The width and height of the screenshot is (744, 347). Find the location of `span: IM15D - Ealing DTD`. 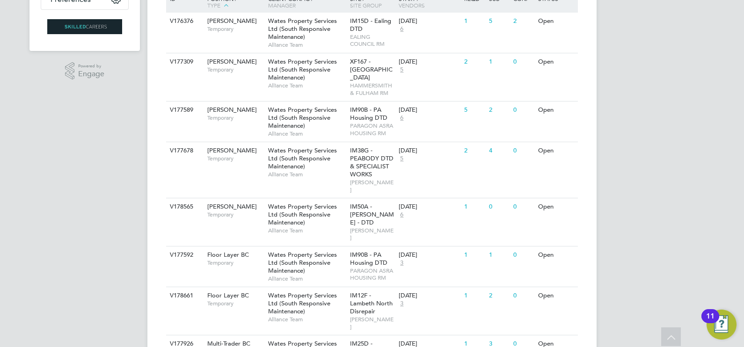

span: IM15D - Ealing DTD is located at coordinates (371, 25).